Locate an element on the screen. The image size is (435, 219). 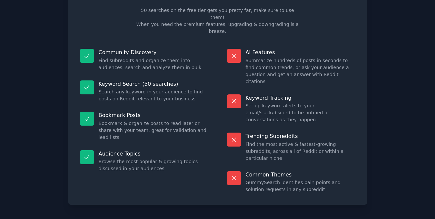
p: Common Themes is located at coordinates (300, 175).